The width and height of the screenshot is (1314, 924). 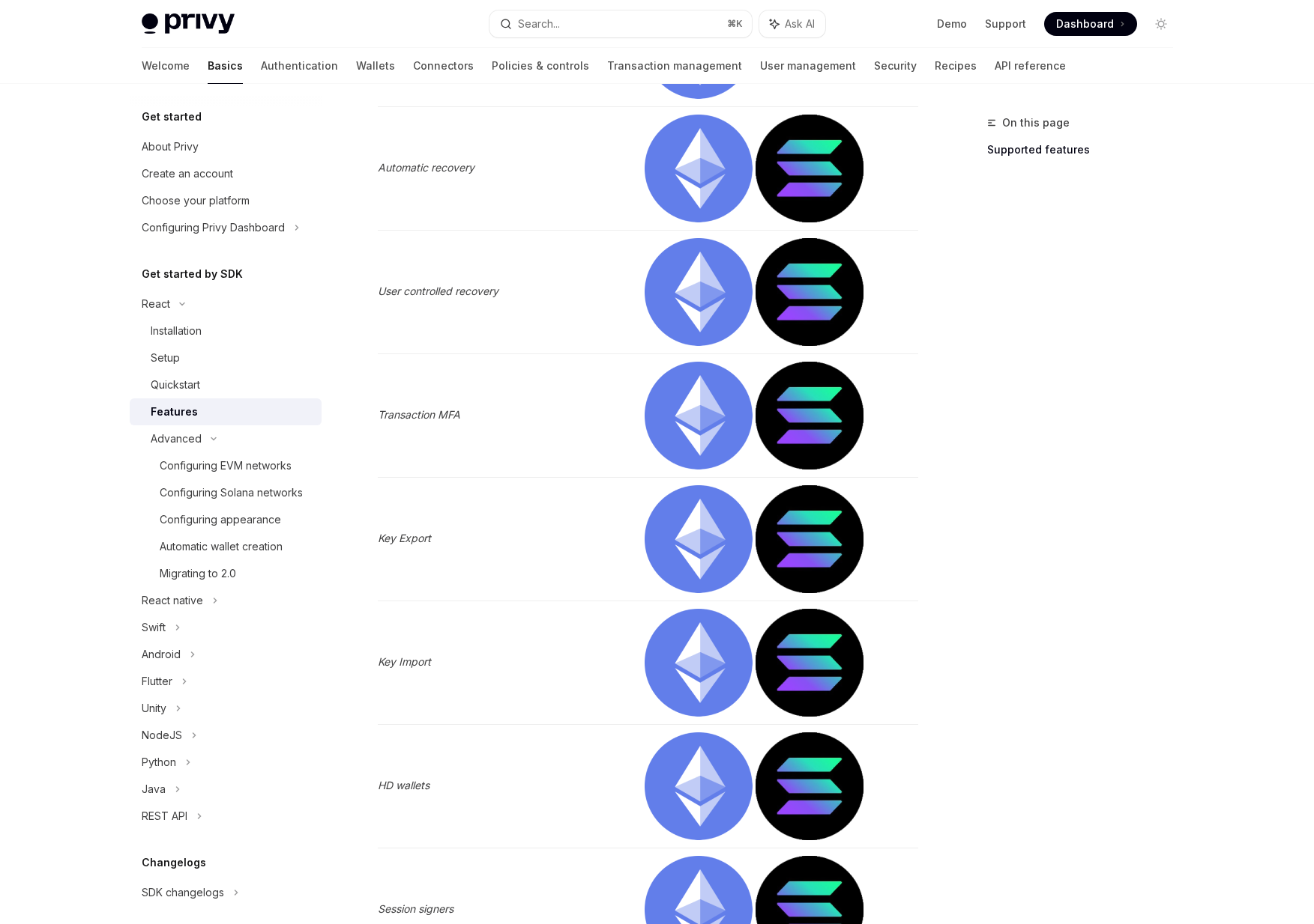 What do you see at coordinates (225, 147) in the screenshot?
I see `a: About Privy` at bounding box center [225, 147].